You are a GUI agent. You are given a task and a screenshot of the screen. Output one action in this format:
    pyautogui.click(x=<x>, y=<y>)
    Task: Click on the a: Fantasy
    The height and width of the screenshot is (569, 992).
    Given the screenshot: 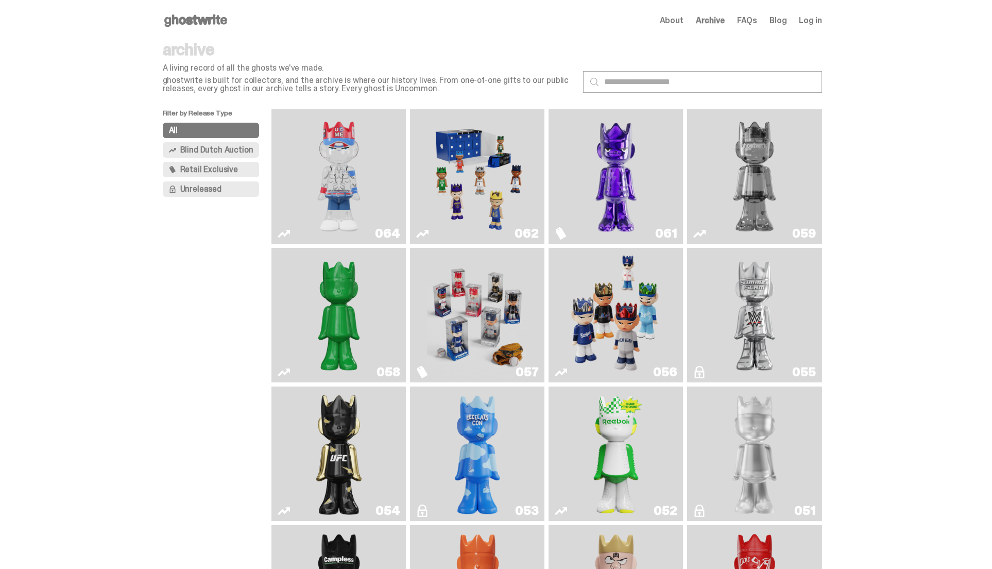 What is the action you would take?
    pyautogui.click(x=616, y=176)
    